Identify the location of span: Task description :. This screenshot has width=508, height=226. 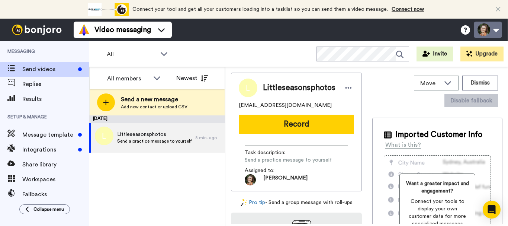
(271, 153).